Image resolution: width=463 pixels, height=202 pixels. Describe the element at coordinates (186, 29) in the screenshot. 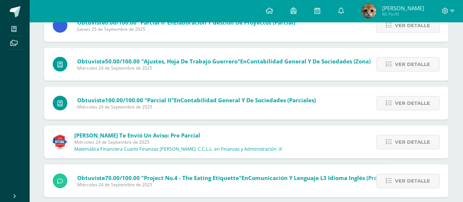

I see `span: Jueves 25 de Septiembre de 2025` at that location.